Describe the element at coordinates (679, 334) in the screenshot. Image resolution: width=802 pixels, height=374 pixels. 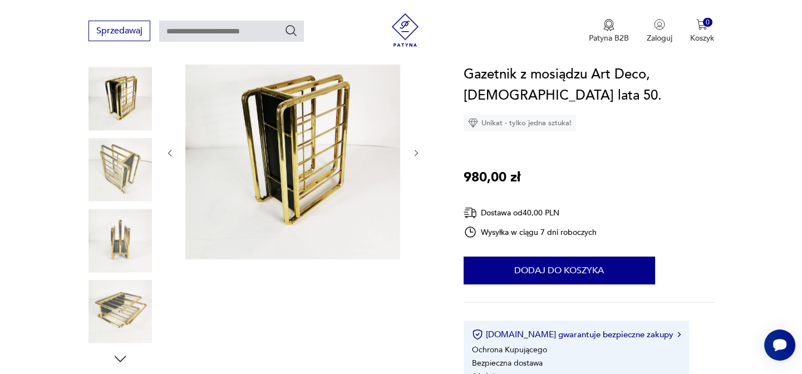
I see `img: Ikona strzałki w prawo` at that location.